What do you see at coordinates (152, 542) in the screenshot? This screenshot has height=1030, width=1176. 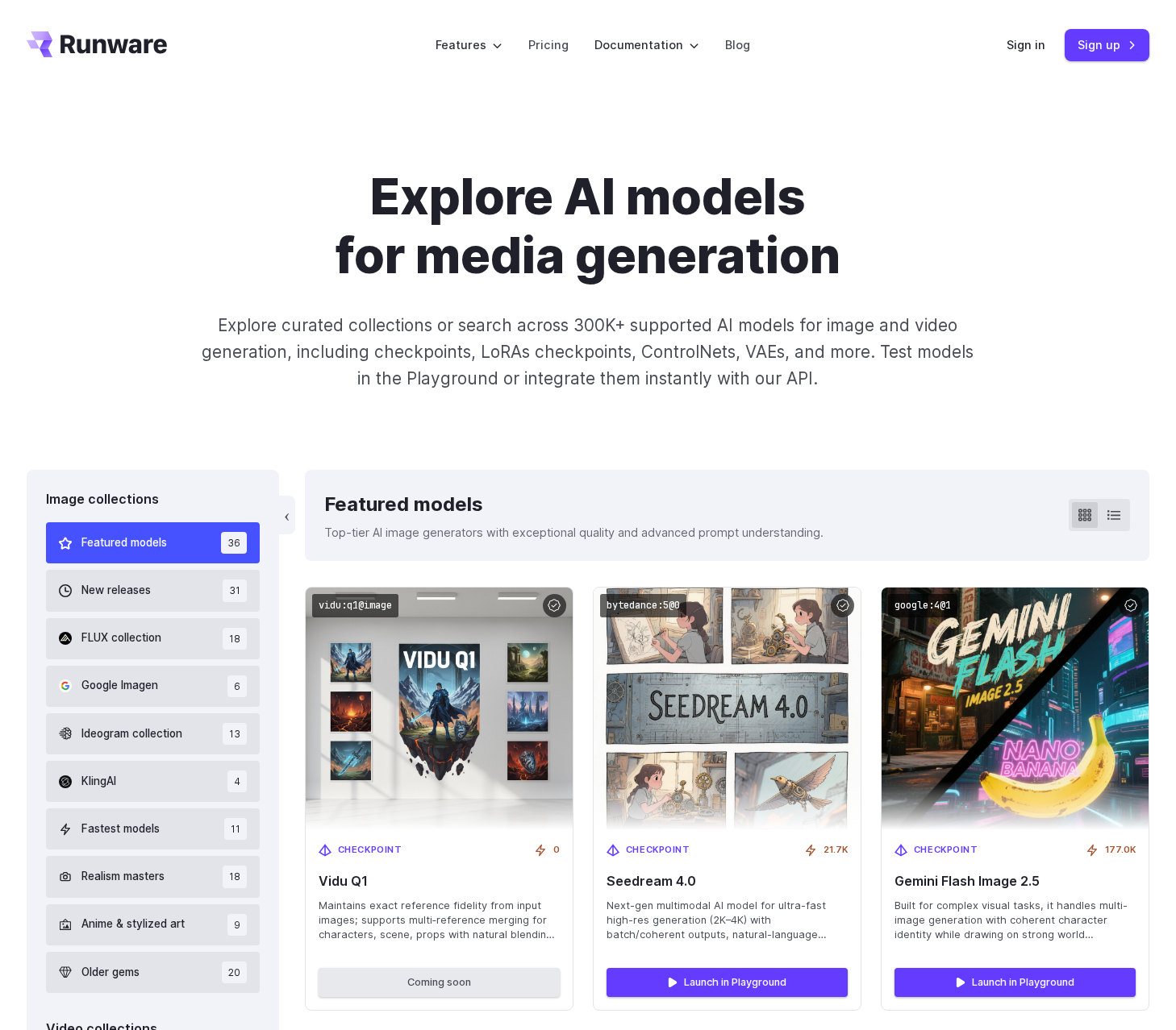 I see `button: Featured models 36` at bounding box center [152, 542].